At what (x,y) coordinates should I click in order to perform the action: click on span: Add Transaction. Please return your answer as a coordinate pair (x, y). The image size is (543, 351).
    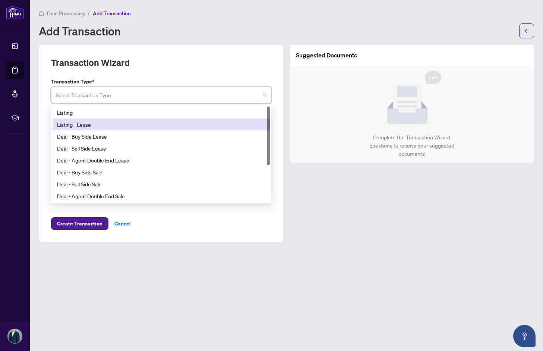
    Looking at the image, I should click on (112, 13).